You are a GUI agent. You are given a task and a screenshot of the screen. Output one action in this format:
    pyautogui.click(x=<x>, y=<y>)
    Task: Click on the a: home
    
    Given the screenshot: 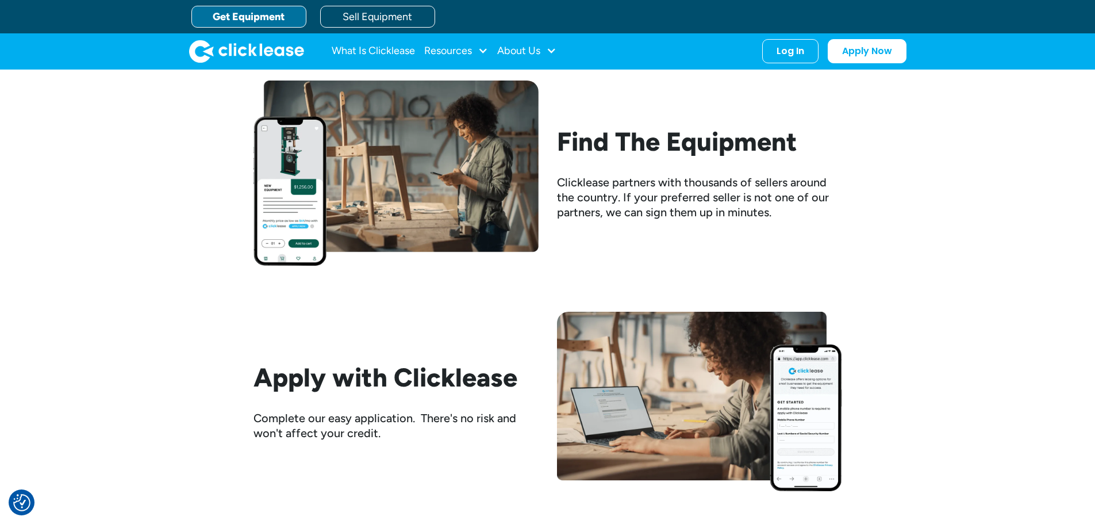 What is the action you would take?
    pyautogui.click(x=247, y=51)
    